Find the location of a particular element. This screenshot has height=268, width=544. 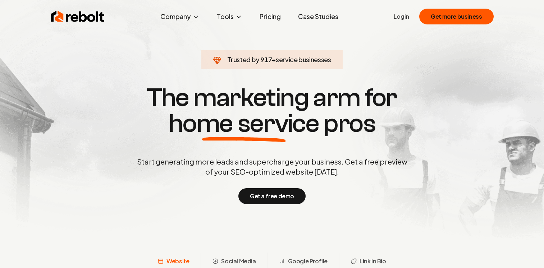

span: 917 is located at coordinates (266, 60).